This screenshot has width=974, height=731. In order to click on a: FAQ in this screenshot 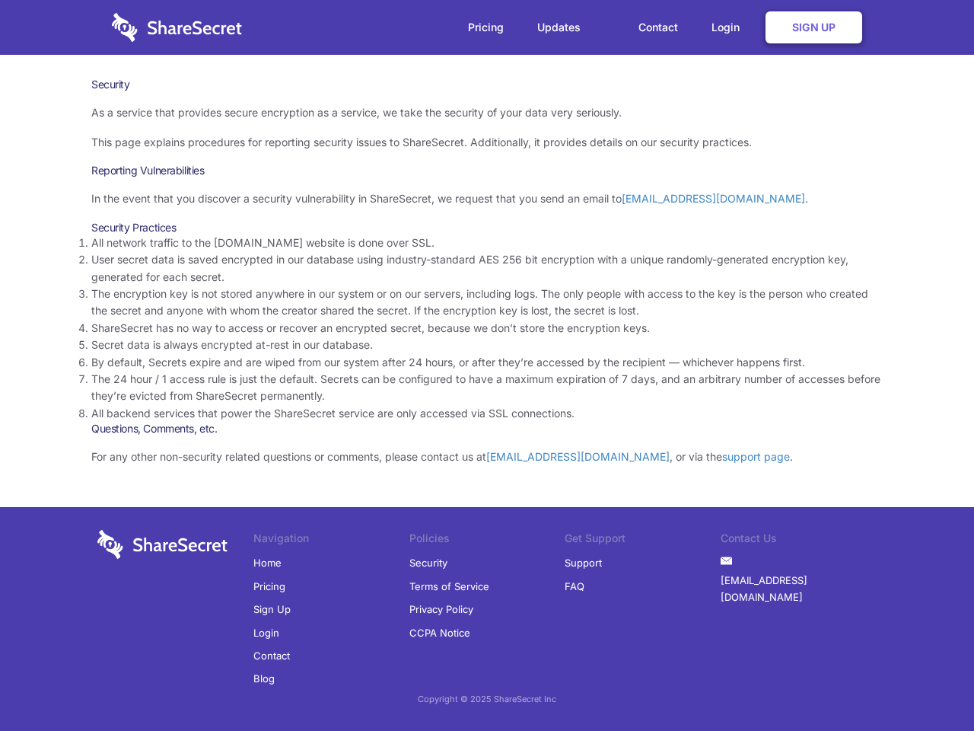, I will do `click(575, 586)`.